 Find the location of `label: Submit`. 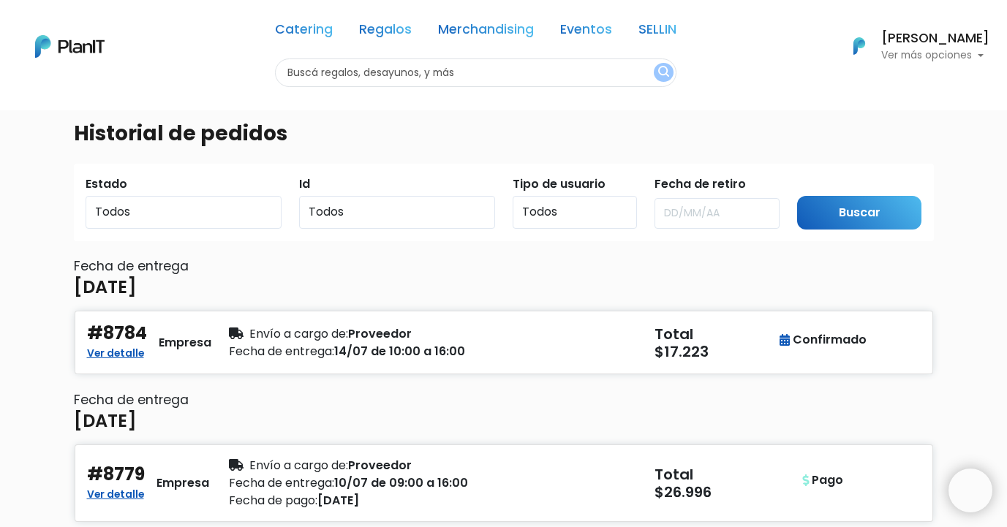

label: Submit is located at coordinates (818, 184).